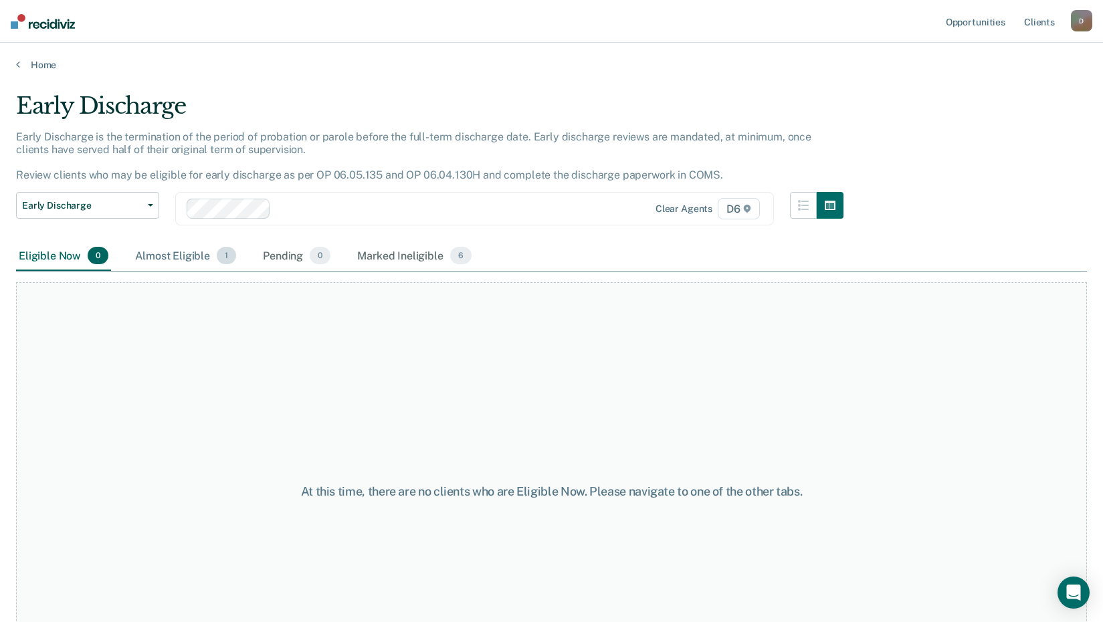 This screenshot has width=1103, height=622. I want to click on p: Early Discharge is the termination of the period of probation or parole before the full-term disc..., so click(413, 156).